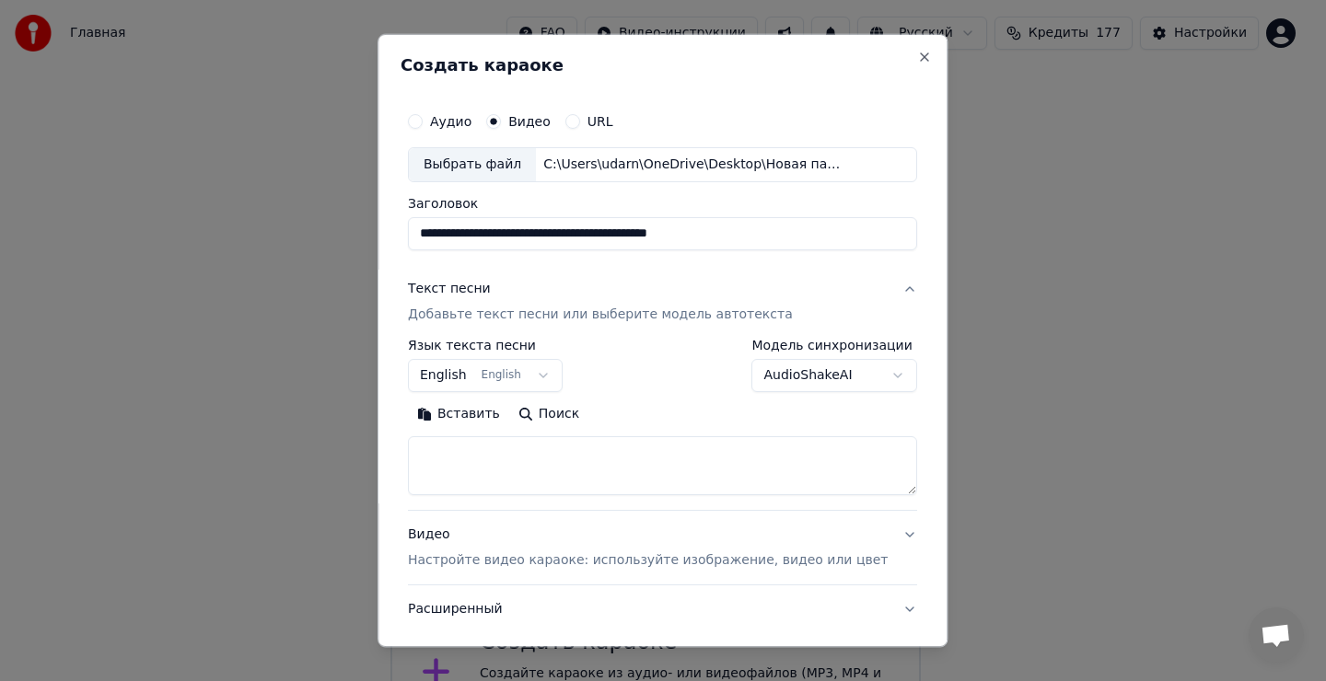 This screenshot has width=1326, height=681. Describe the element at coordinates (472, 165) in the screenshot. I see `div: Выбрать файл` at that location.